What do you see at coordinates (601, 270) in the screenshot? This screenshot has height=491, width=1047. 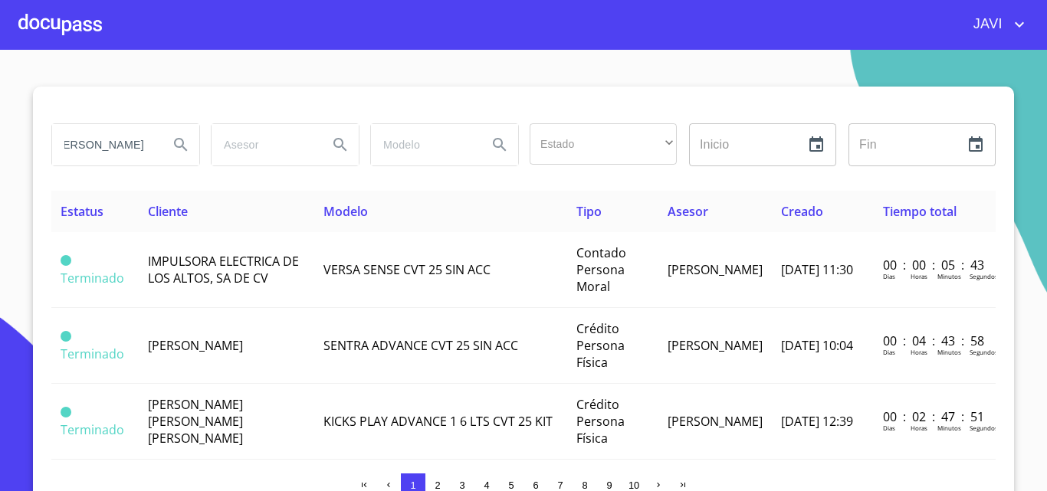 I see `span: Contado Persona Moral` at bounding box center [601, 270].